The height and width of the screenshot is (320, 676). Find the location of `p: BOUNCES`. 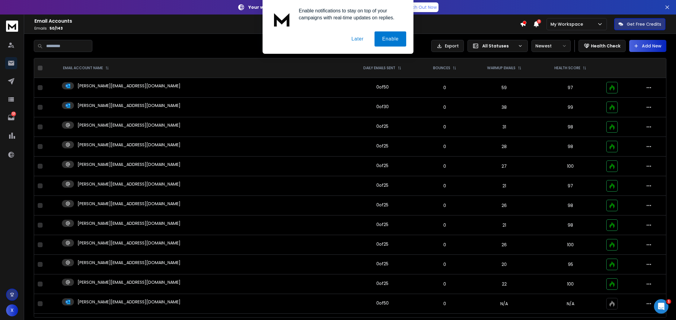

p: BOUNCES is located at coordinates (442, 68).